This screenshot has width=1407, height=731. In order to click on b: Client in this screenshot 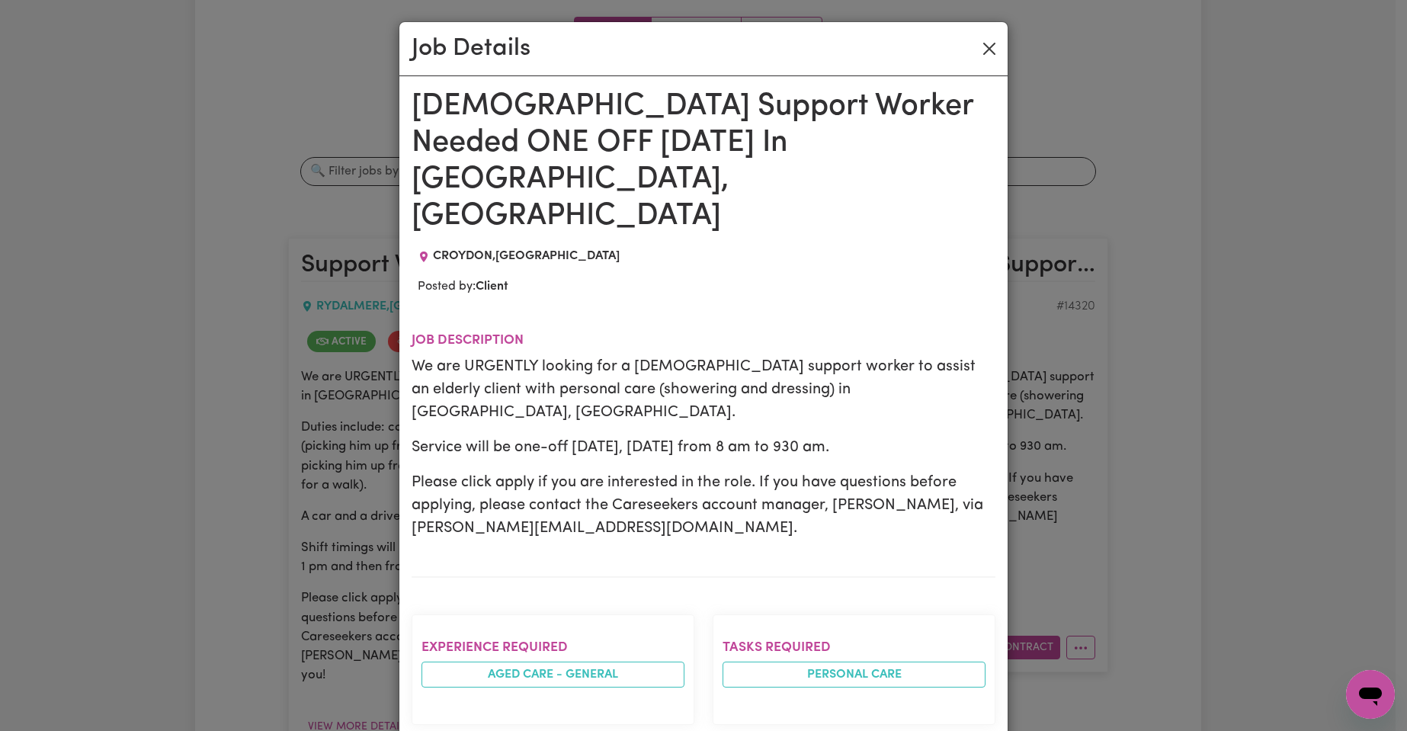, I will do `click(492, 287)`.